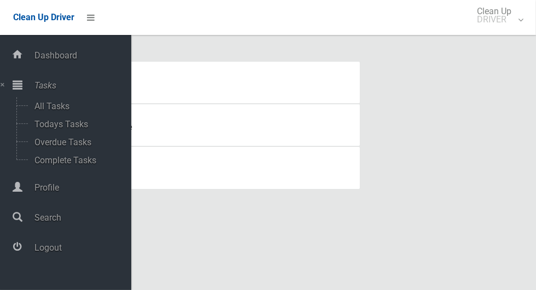 This screenshot has height=290, width=536. I want to click on span: Dashboard, so click(81, 55).